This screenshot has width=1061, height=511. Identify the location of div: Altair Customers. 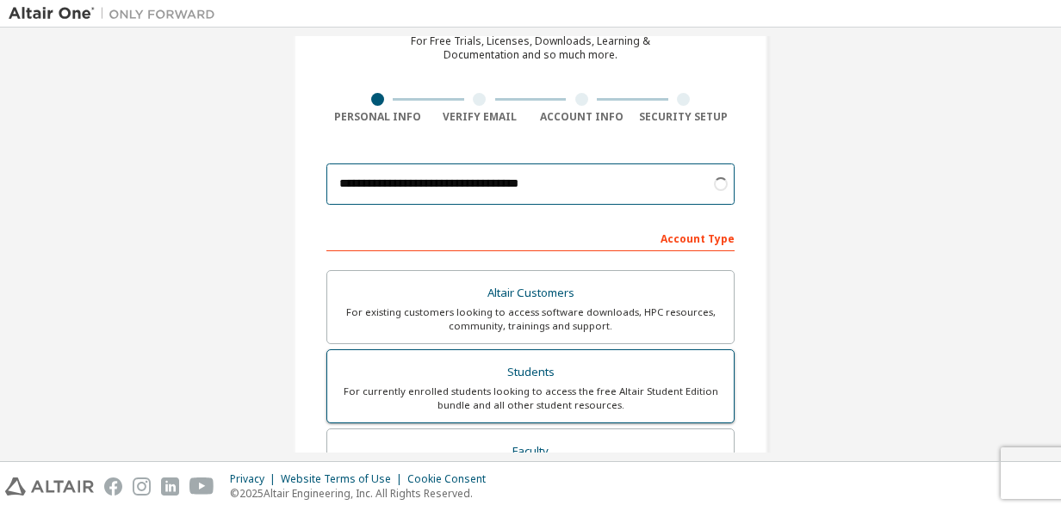
(530, 294).